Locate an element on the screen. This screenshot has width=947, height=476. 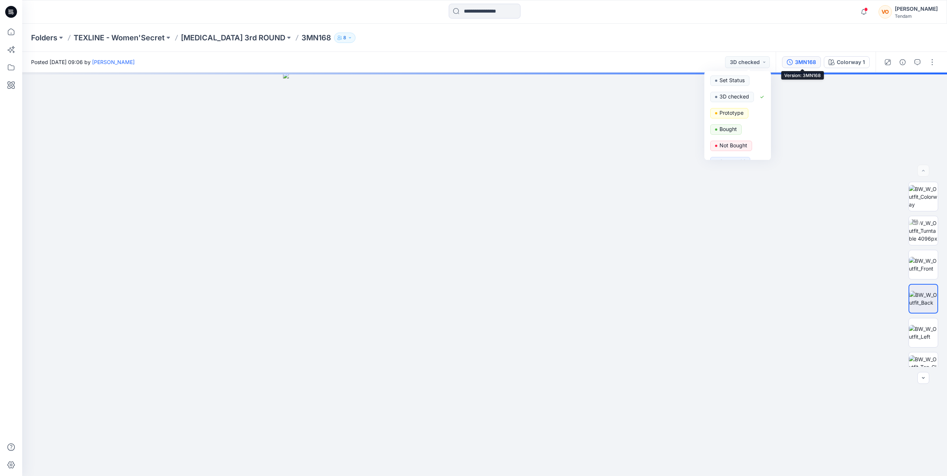
p: 3MN168 is located at coordinates (316, 38).